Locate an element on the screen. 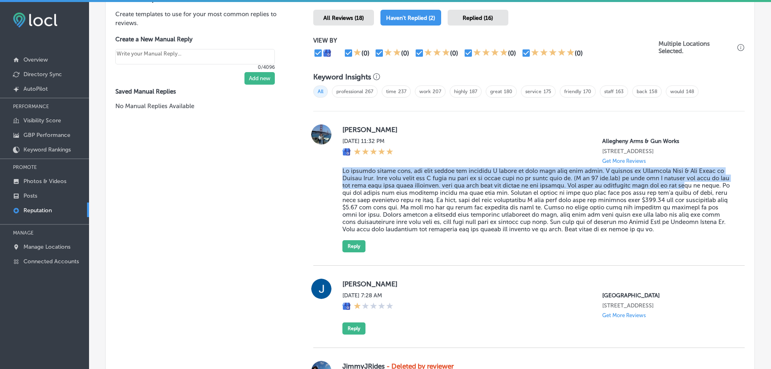 This screenshot has height=369, width=771. a: 175 is located at coordinates (547, 91).